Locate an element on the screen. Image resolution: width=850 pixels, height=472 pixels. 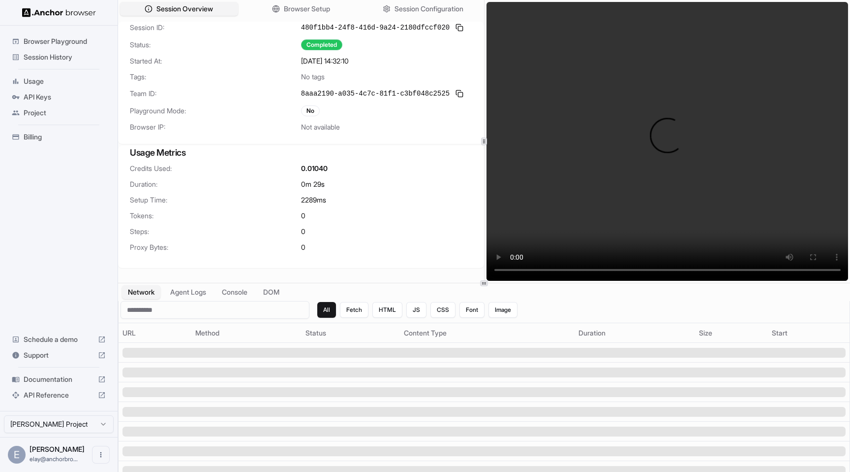
span: Team ID: is located at coordinates (216, 94).